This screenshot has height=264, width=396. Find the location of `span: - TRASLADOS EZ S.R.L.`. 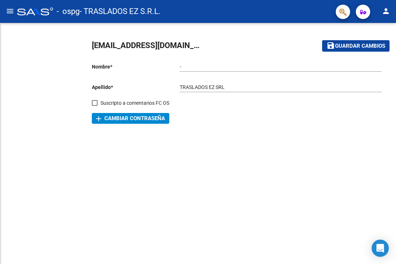

span: - TRASLADOS EZ S.R.L. is located at coordinates (120, 11).